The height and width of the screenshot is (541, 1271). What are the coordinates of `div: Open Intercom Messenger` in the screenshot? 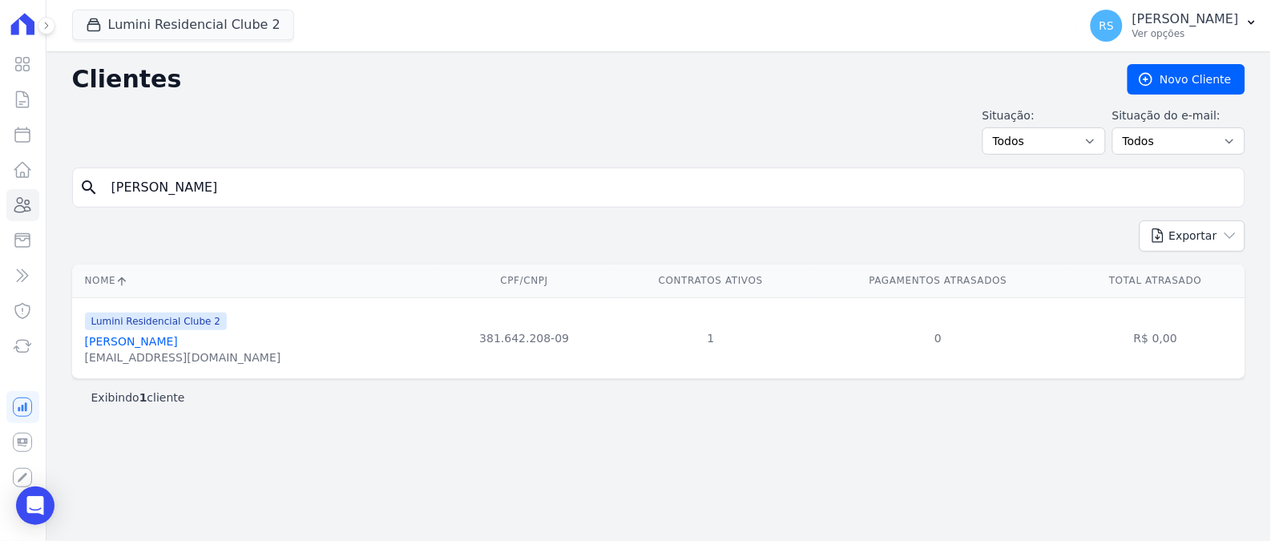 It's located at (35, 506).